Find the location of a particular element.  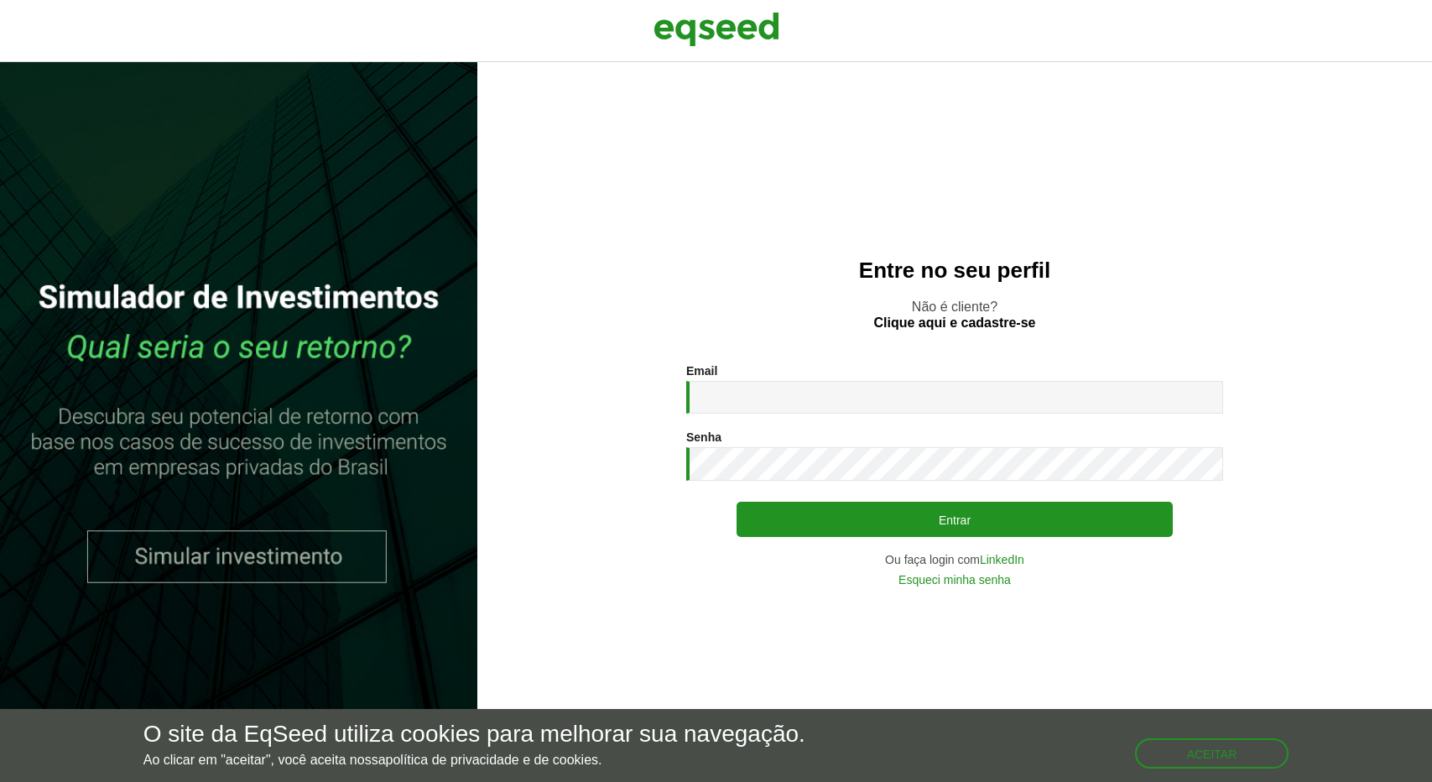

div: Ou faça login com is located at coordinates (955, 560).